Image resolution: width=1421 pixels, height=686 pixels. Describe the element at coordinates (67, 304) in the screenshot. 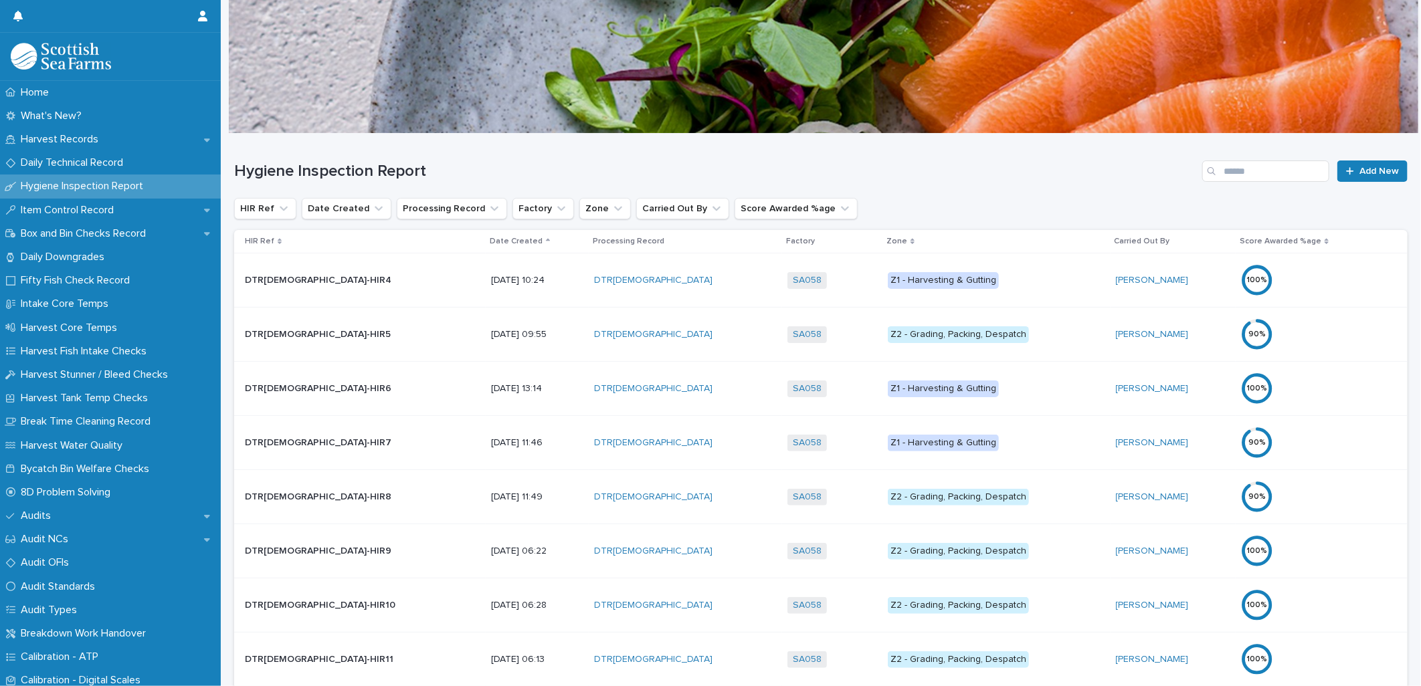

I see `p: Intake Core Temps` at that location.